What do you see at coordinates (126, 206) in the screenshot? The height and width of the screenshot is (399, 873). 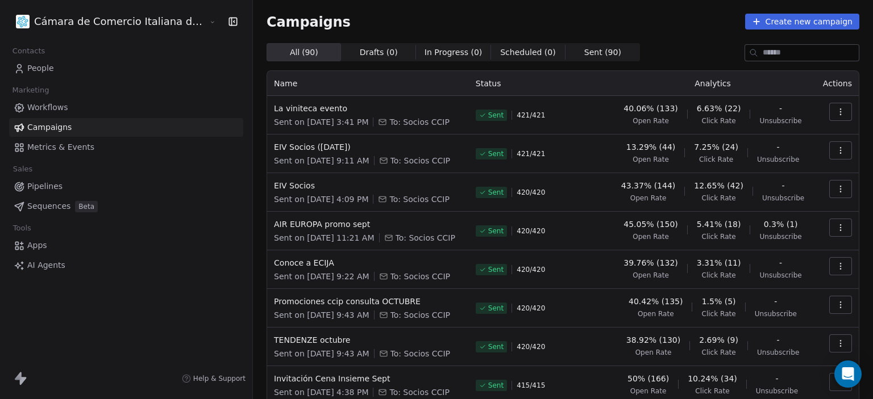 I see `a: SequencesBeta` at bounding box center [126, 206].